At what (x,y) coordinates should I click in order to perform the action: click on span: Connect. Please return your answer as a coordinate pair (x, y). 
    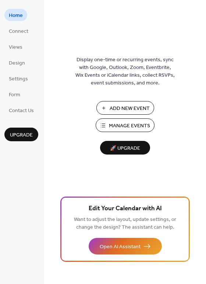
    Looking at the image, I should click on (18, 31).